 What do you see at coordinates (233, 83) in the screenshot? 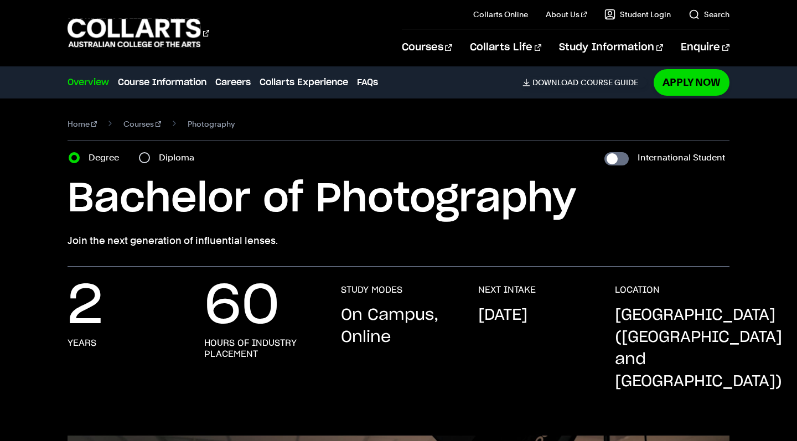
I see `a: Careers` at bounding box center [233, 83].